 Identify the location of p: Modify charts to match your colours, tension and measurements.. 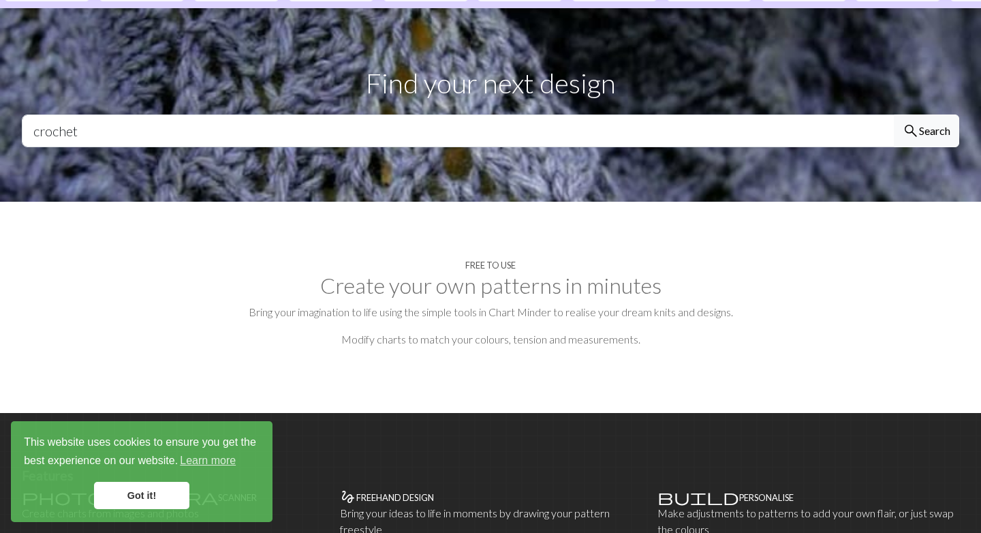
(491, 339).